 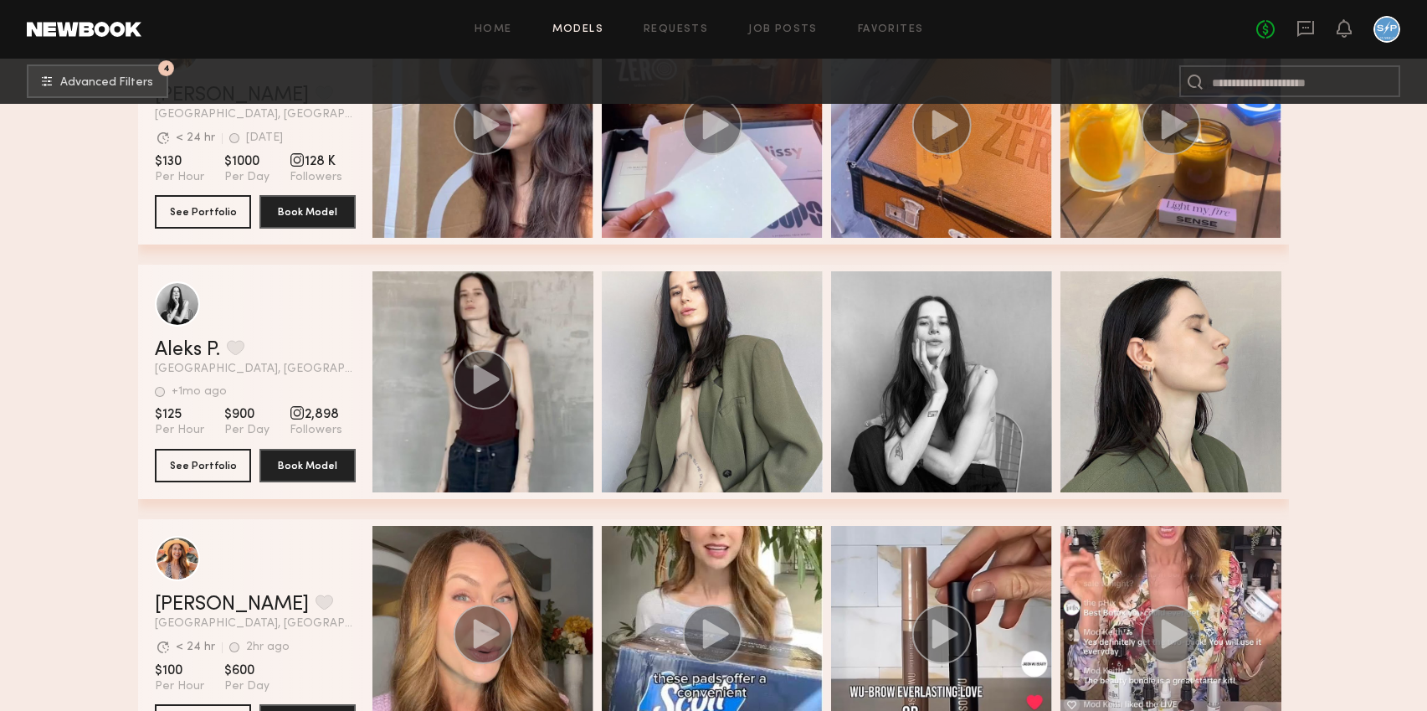 I want to click on span: $100, so click(x=179, y=671).